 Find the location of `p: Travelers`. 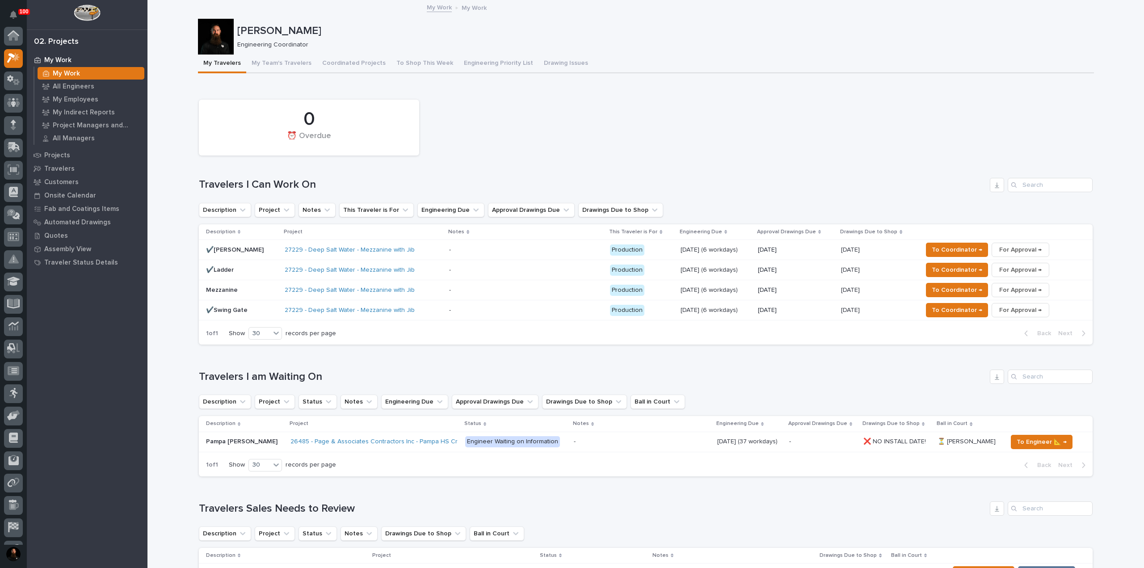

p: Travelers is located at coordinates (59, 169).